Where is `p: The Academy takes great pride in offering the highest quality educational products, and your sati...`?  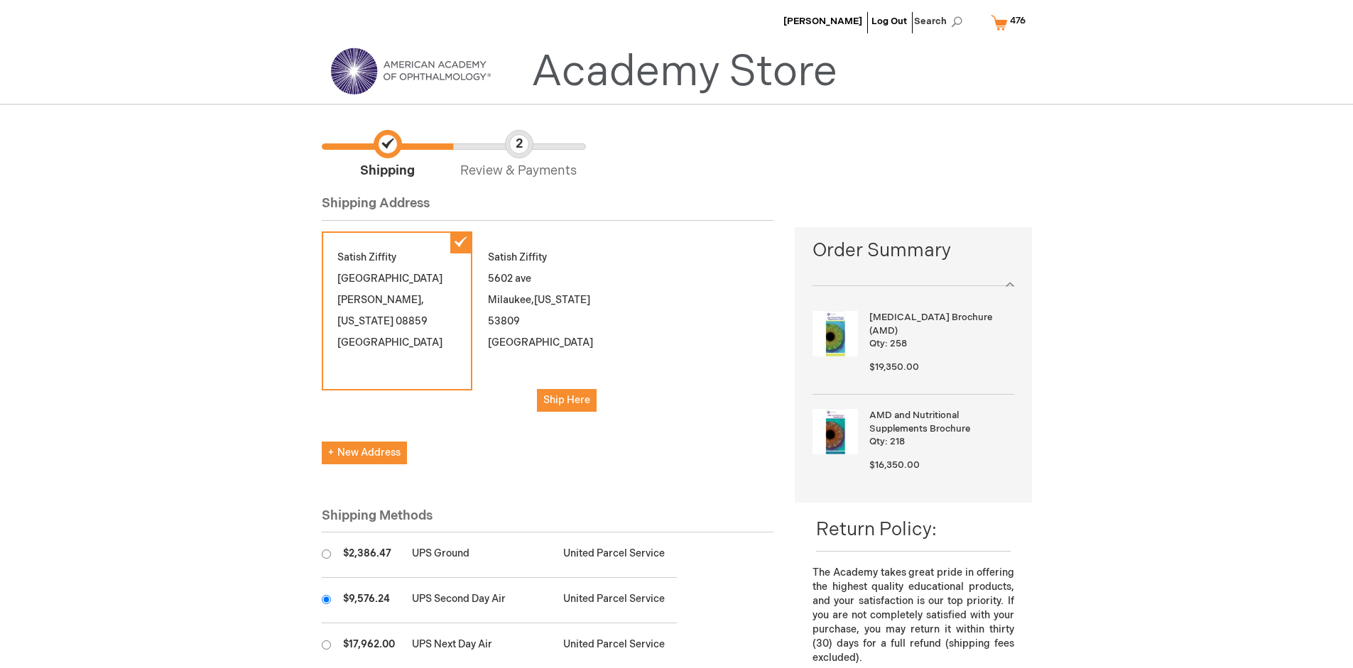
p: The Academy takes great pride in offering the highest quality educational products, and your sati... is located at coordinates (913, 616).